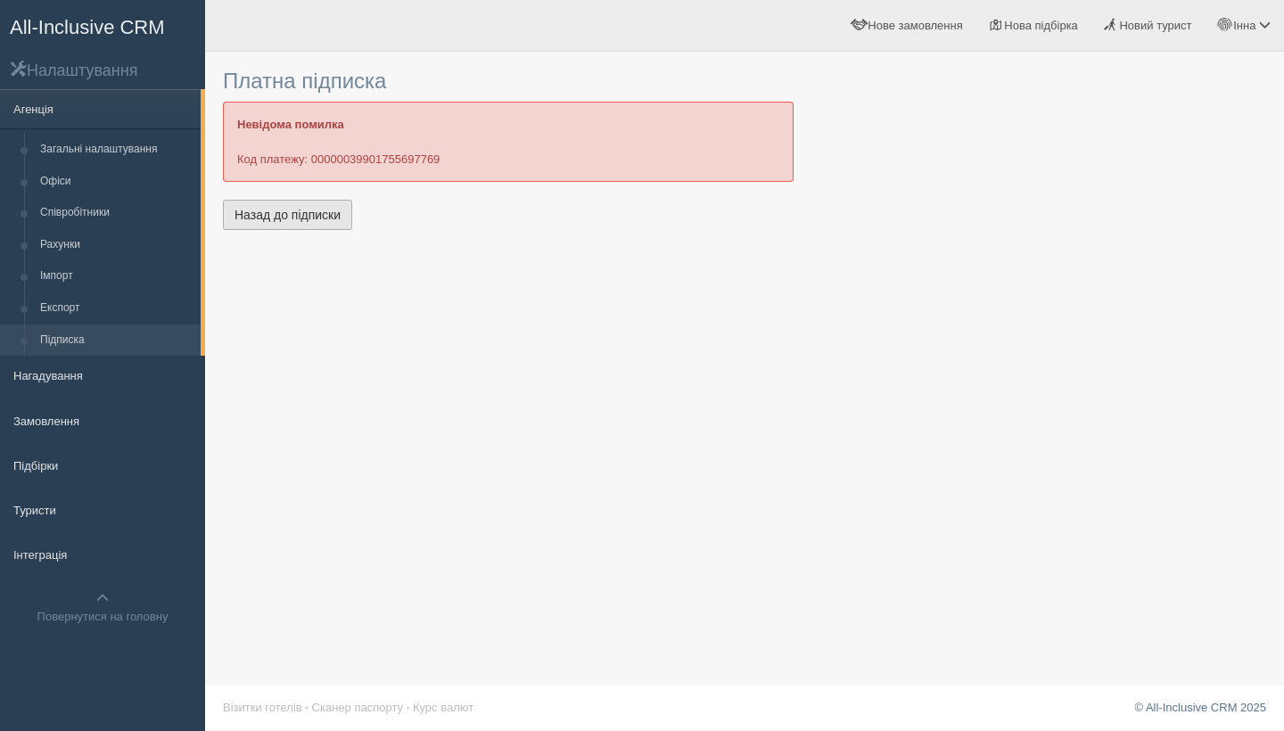 The image size is (1284, 731). I want to click on span: Інна, so click(1244, 25).